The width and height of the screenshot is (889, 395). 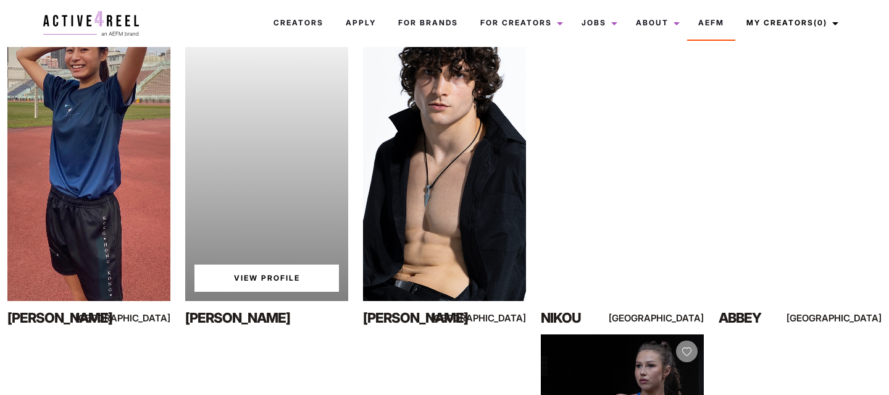 I want to click on a: AEFM, so click(x=711, y=23).